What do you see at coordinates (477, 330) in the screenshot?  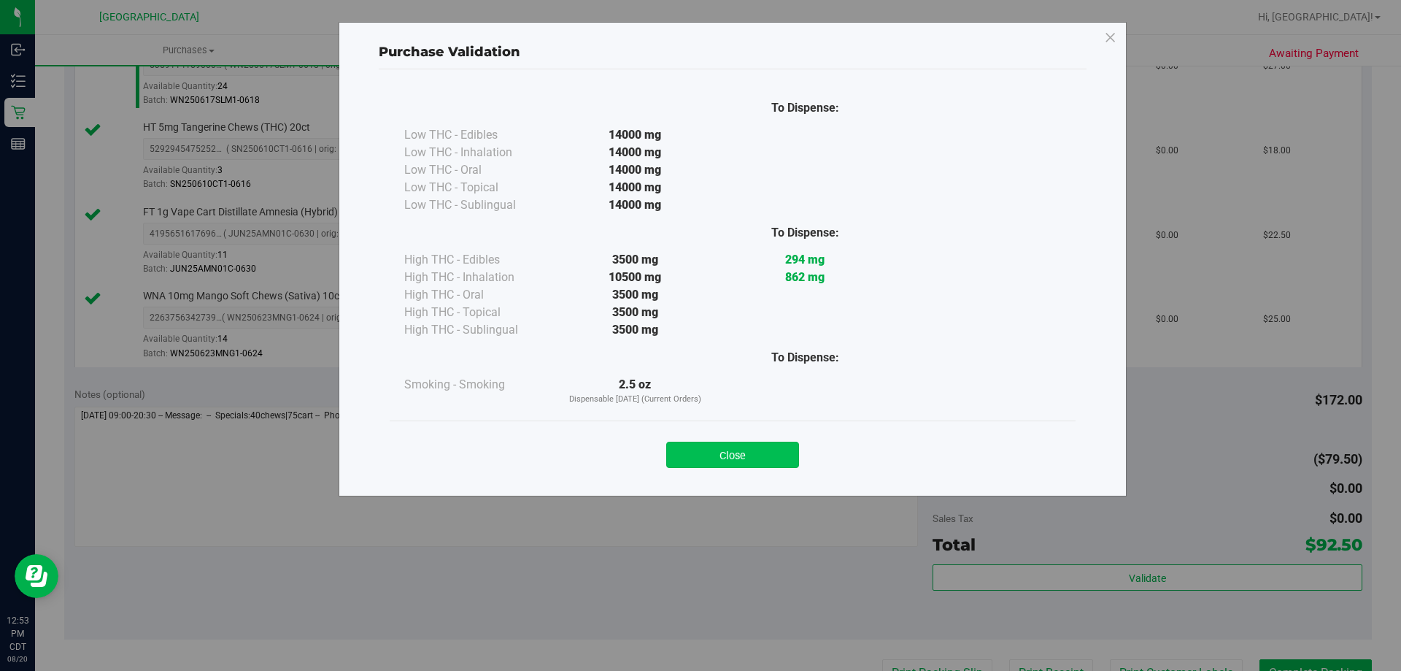 I see `div: High THC - Sublingual` at bounding box center [477, 330].